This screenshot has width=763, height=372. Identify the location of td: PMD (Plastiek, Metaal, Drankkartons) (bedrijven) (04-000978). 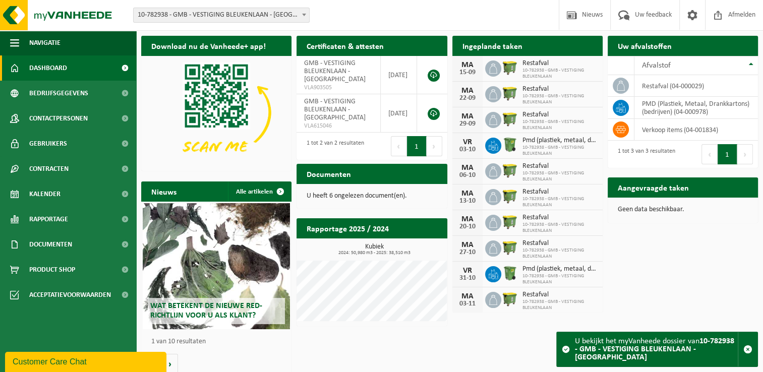
(696, 108).